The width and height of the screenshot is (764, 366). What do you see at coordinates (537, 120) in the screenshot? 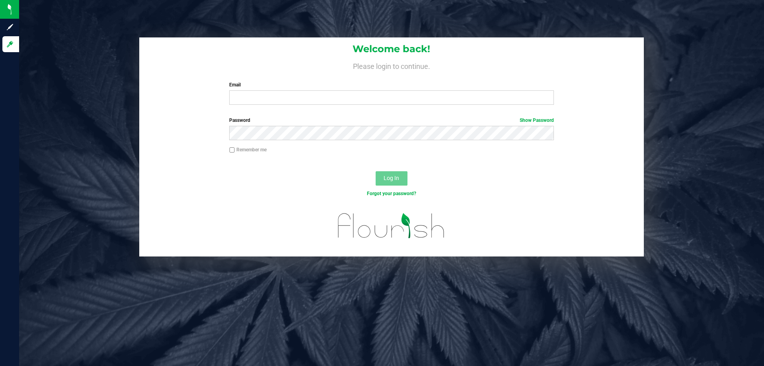
I see `a: Show Password` at bounding box center [537, 120].